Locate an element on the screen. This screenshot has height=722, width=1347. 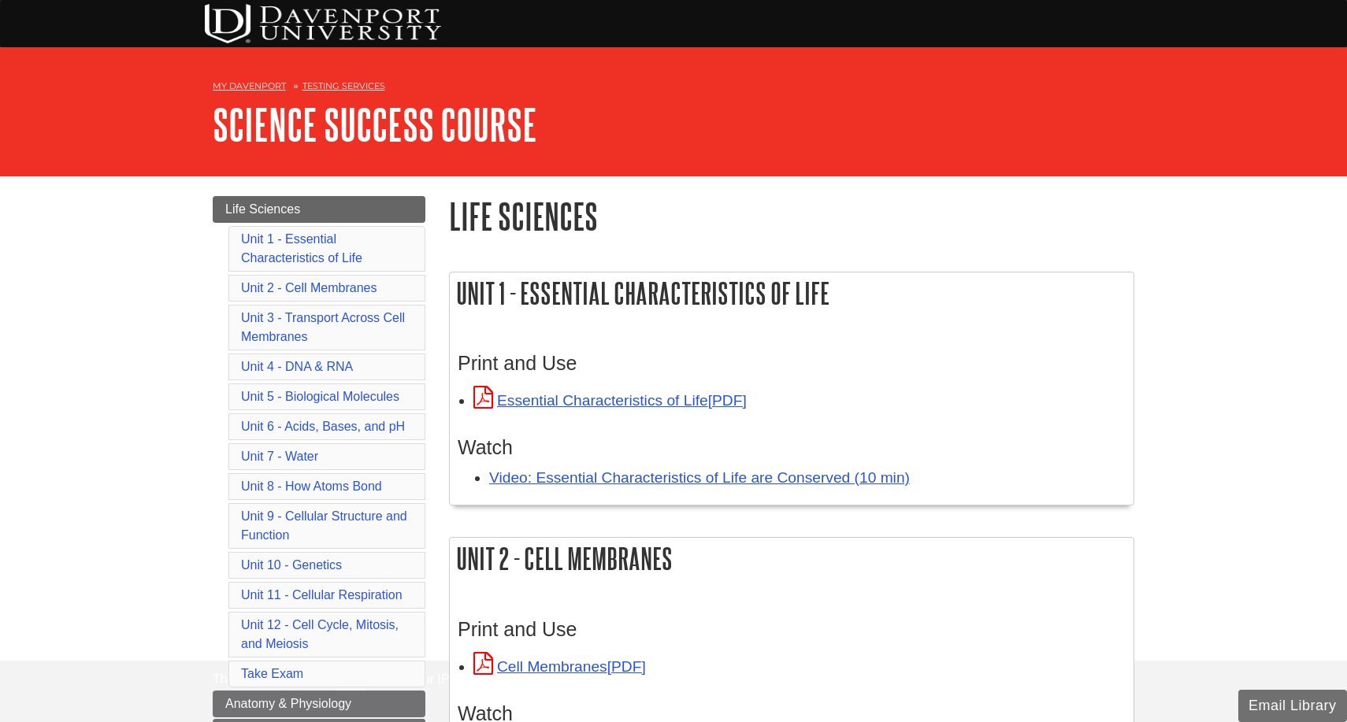
span: Life Sciences is located at coordinates (262, 209).